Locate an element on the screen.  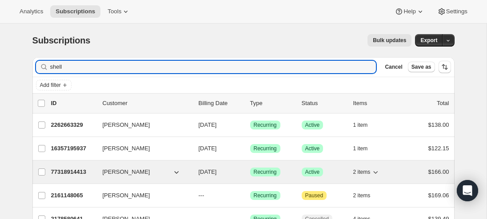
button: Sort the results is located at coordinates (444, 67).